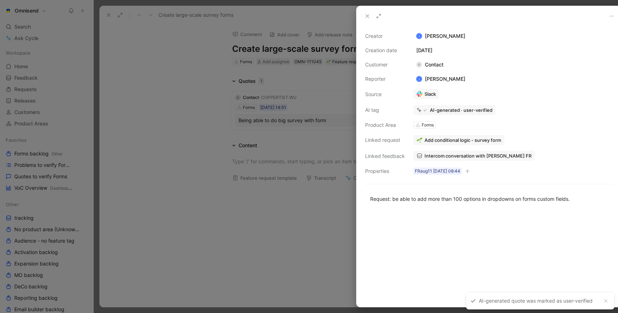  Describe the element at coordinates (385, 94) in the screenshot. I see `div: Source` at that location.